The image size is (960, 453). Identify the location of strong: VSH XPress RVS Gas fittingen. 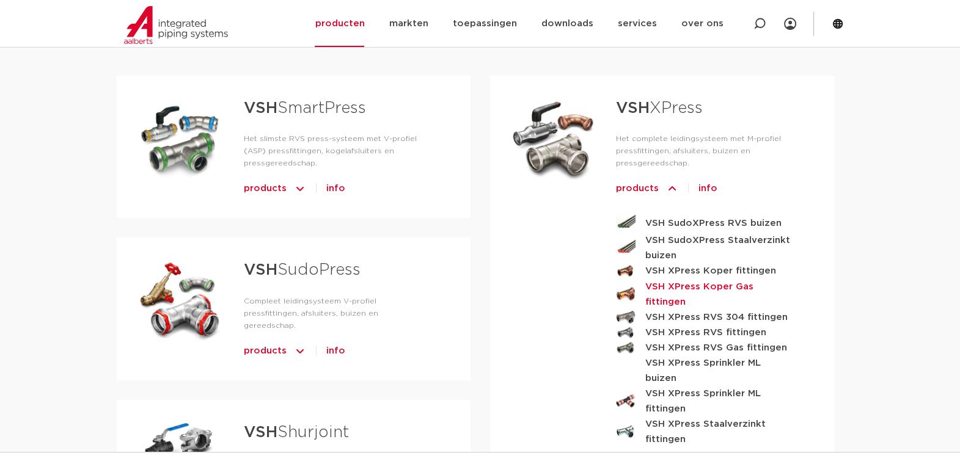
(716, 348).